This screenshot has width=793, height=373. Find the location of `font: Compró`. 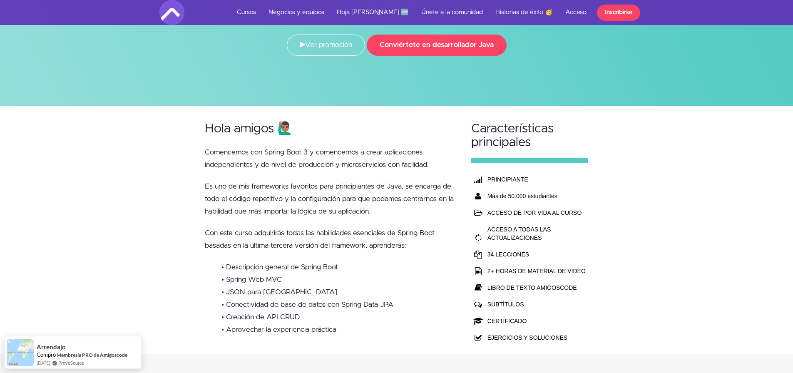

font: Compró is located at coordinates (46, 355).